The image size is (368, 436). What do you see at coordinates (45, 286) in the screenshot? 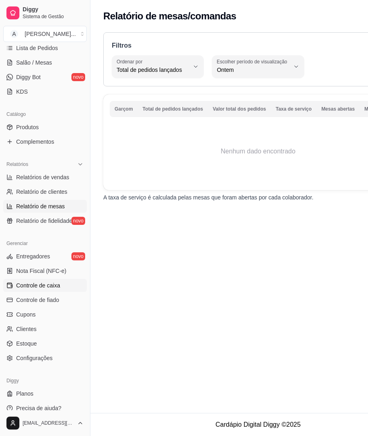
I see `a: Controle de caixa` at bounding box center [45, 286].